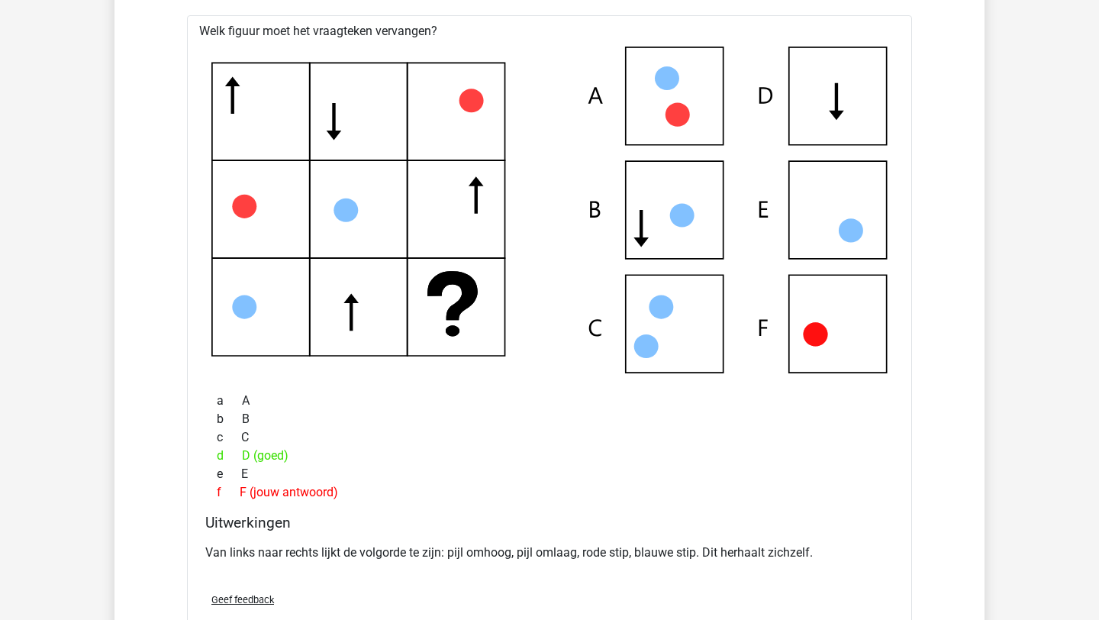 The image size is (1099, 620). I want to click on div: A, so click(549, 401).